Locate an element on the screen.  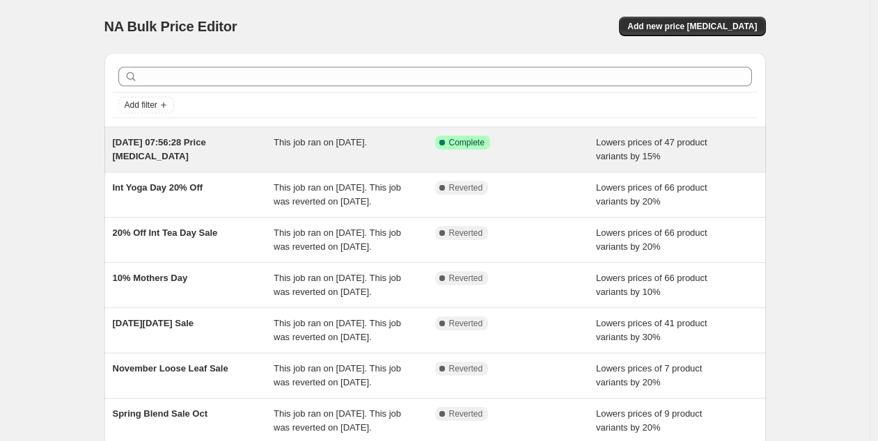
span: Lowers prices of 66 product variants by 10% is located at coordinates (652, 285).